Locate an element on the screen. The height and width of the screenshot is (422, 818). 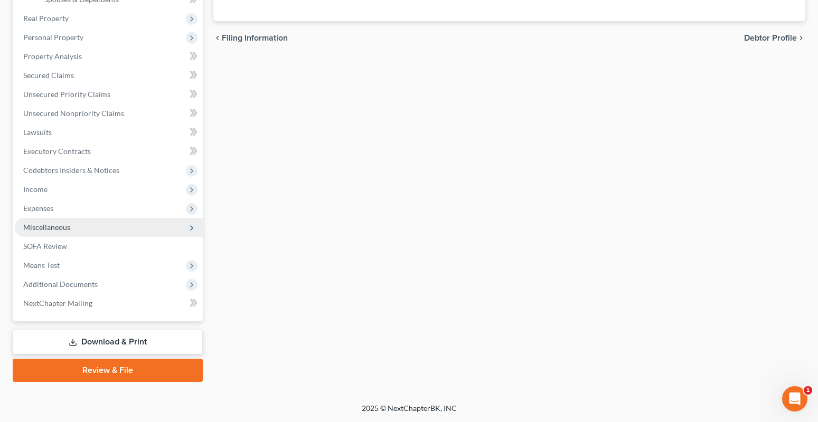
span: Expenses is located at coordinates (38, 208).